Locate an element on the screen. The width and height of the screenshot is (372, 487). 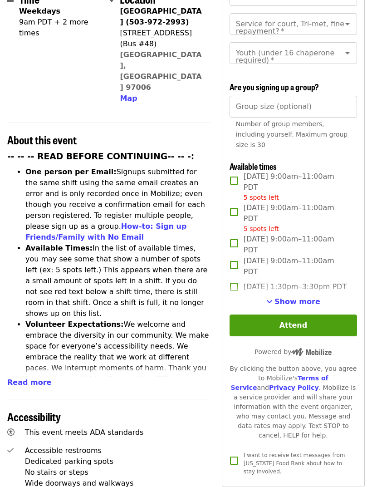
div: 9am PDT + 2 more times is located at coordinates (60, 28).